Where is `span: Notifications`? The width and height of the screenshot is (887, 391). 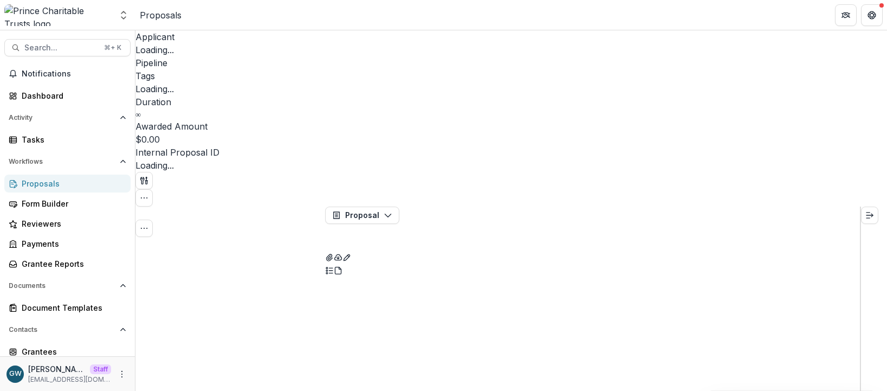
span: Notifications is located at coordinates (74, 74).